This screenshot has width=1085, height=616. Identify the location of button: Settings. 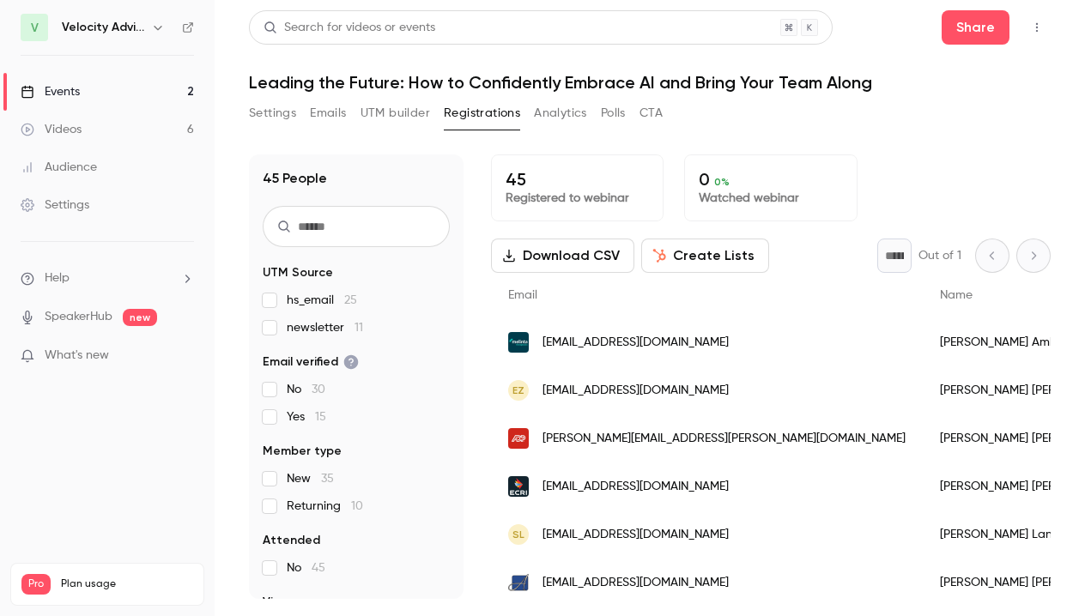
(272, 113).